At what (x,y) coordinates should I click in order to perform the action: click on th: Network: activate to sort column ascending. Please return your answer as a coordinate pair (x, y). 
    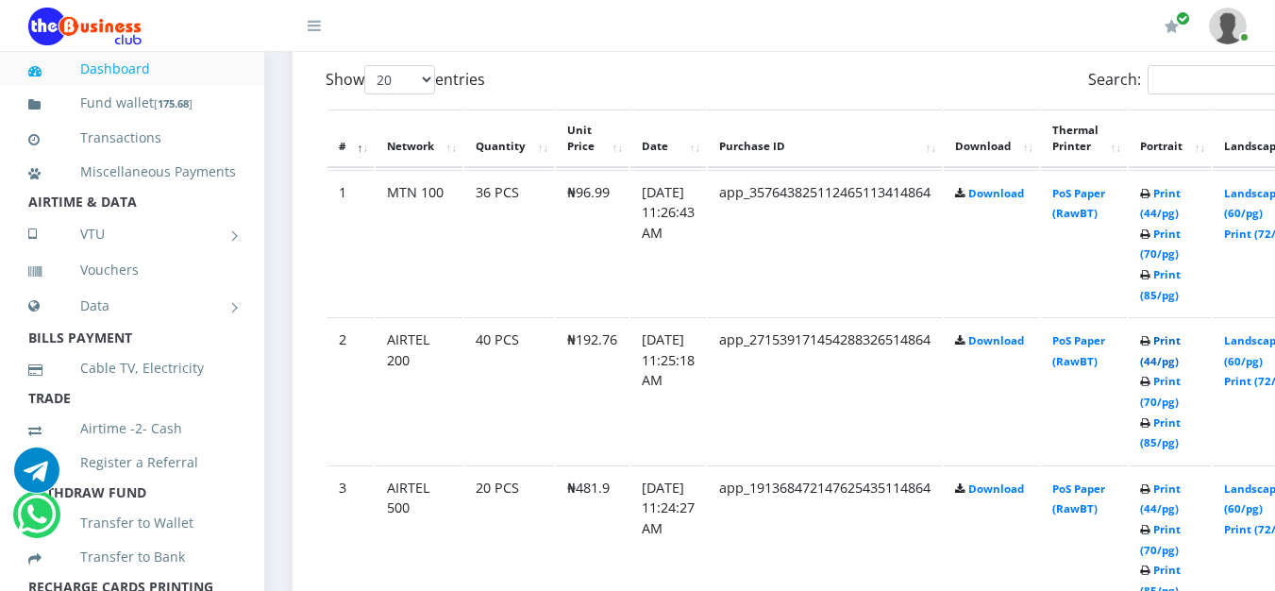
    Looking at the image, I should click on (419, 139).